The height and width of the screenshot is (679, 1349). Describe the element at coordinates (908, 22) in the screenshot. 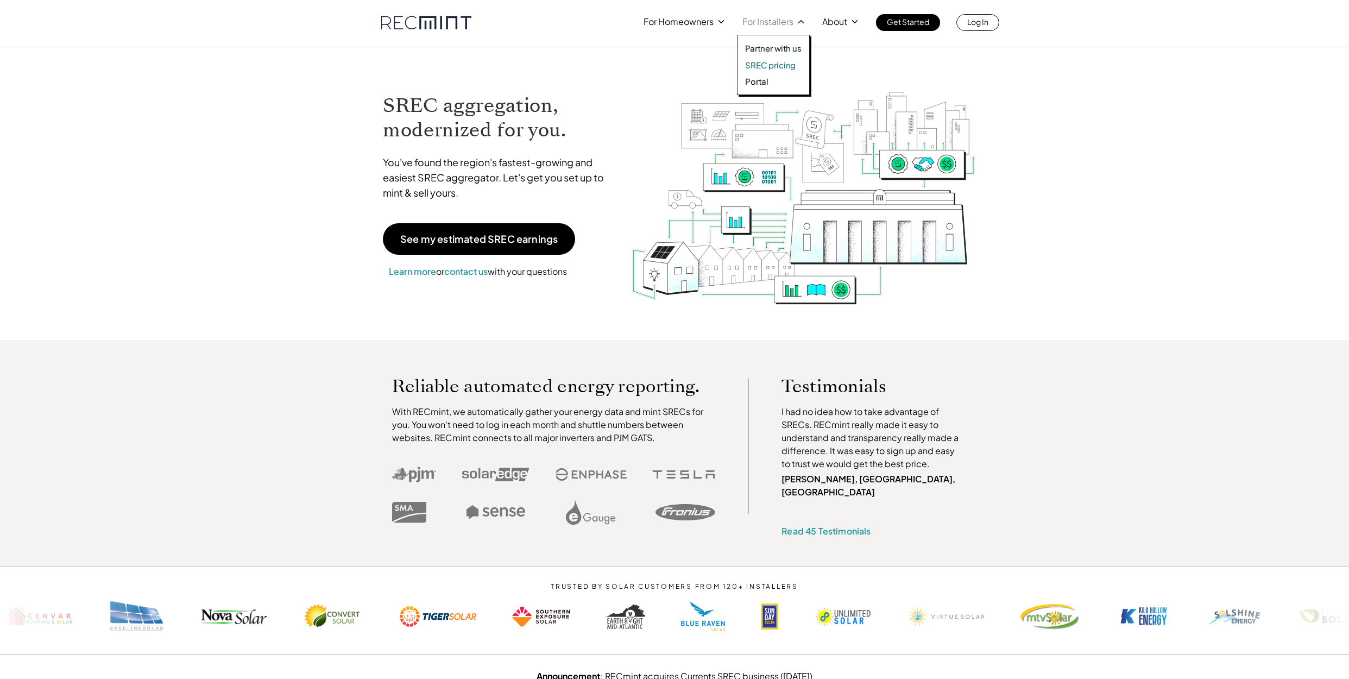

I see `a: Get Started` at that location.